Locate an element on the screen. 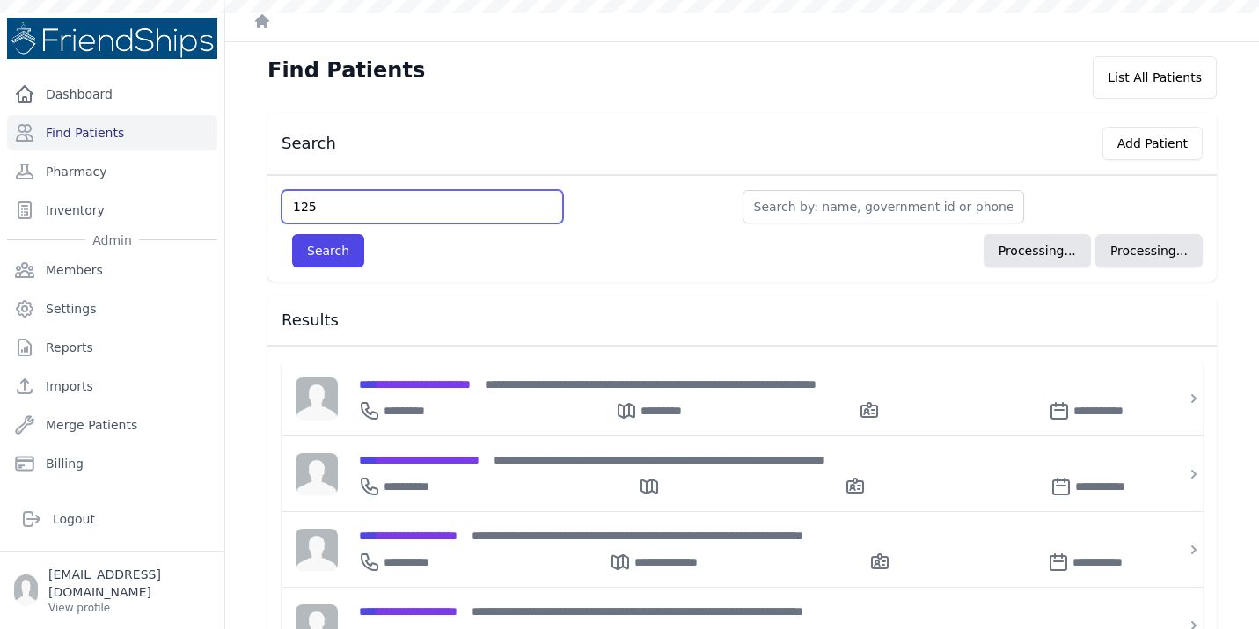 This screenshot has height=629, width=1259. input: Find by: id is located at coordinates (422, 207).